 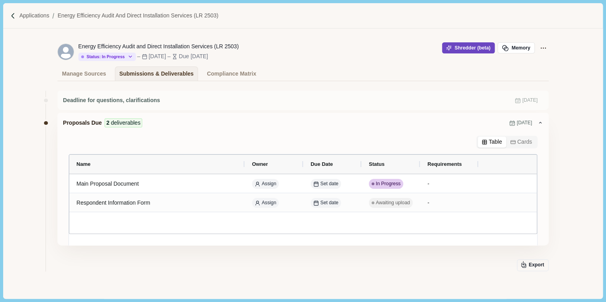 I want to click on span: Awaiting upload, so click(x=393, y=203).